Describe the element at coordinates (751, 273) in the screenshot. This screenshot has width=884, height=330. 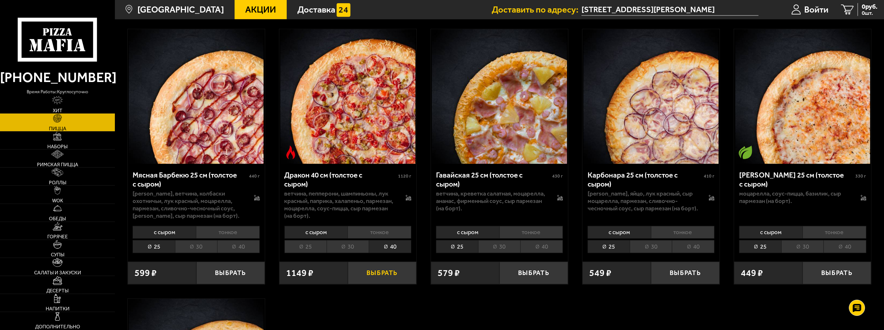
I see `span: 449 ₽` at that location.